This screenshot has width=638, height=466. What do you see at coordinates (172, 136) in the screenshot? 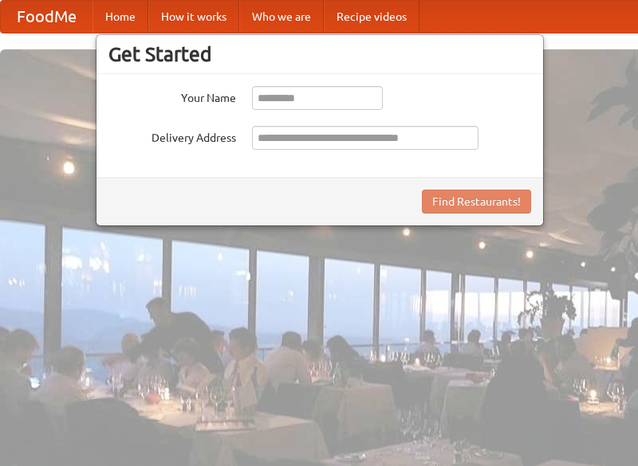
I see `label: Delivery Address` at bounding box center [172, 136].